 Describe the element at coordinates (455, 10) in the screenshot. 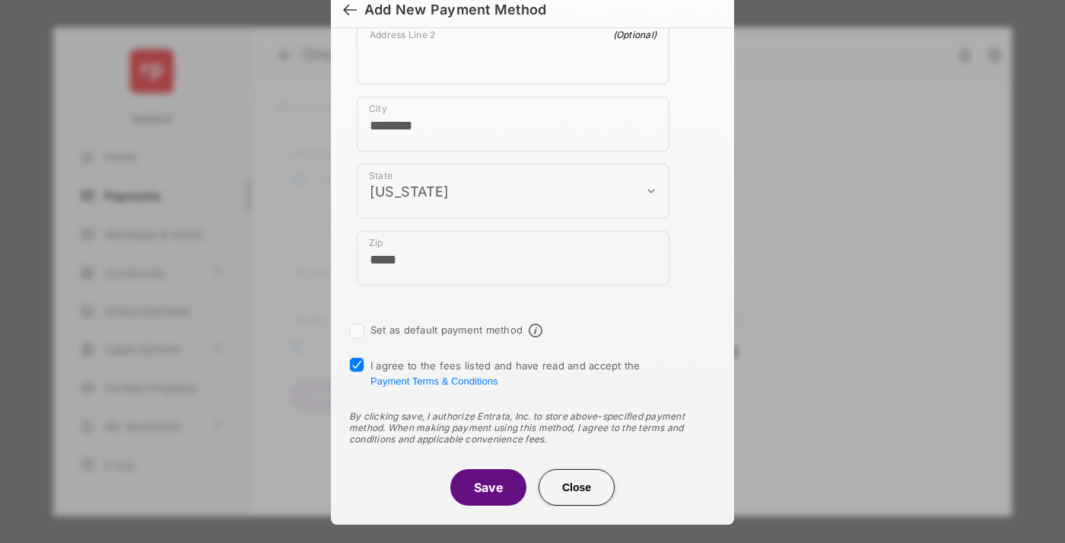

I see `div: Add New Payment Method` at that location.